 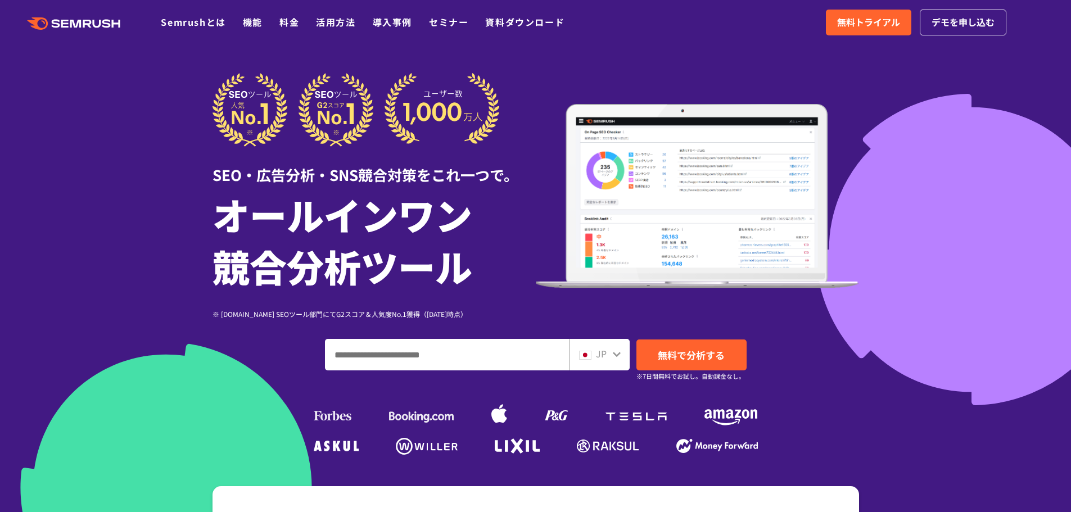 I want to click on h1: オールインワン 競合分析ツール, so click(x=374, y=240).